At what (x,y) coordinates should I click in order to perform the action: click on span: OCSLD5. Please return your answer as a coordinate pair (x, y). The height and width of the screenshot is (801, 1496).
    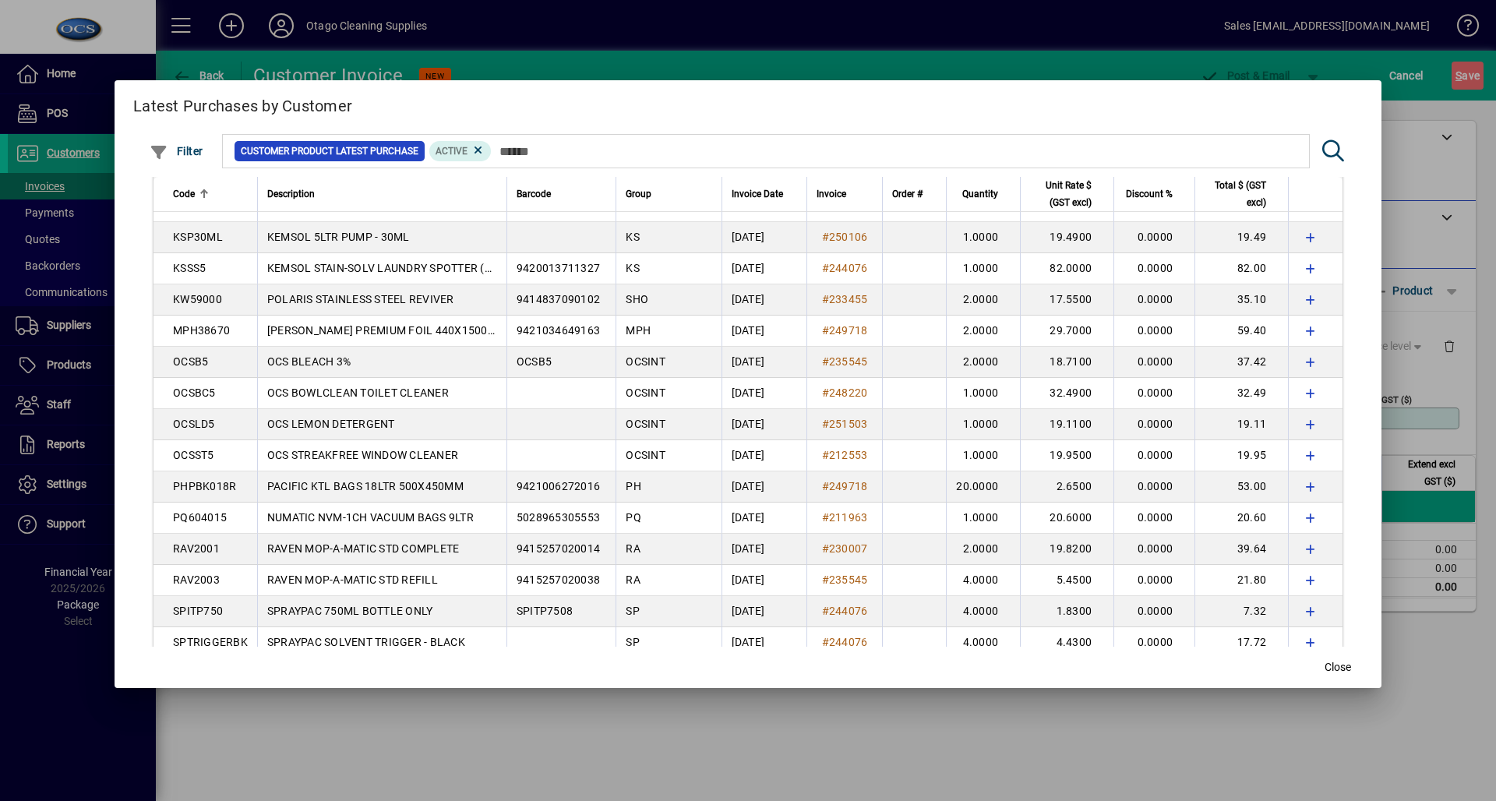
    Looking at the image, I should click on (194, 424).